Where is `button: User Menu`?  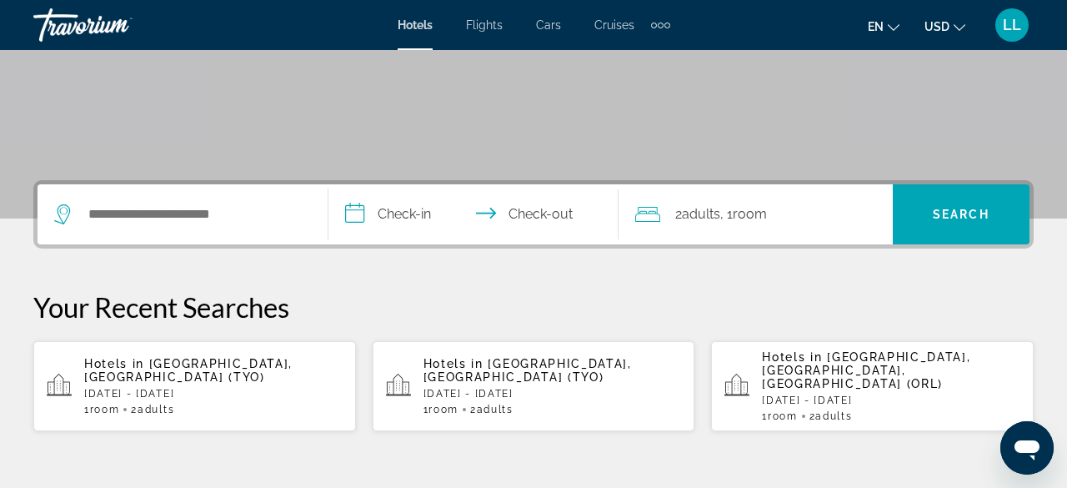
button: User Menu is located at coordinates (1012, 25).